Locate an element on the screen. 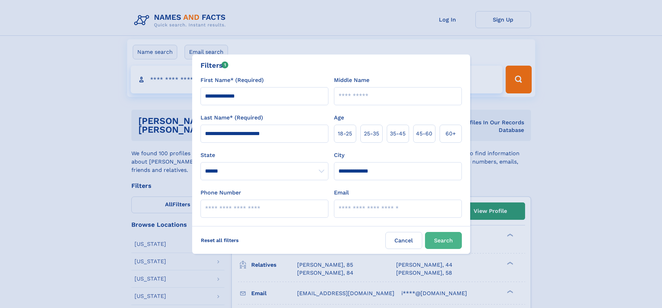  label: Email is located at coordinates (341, 193).